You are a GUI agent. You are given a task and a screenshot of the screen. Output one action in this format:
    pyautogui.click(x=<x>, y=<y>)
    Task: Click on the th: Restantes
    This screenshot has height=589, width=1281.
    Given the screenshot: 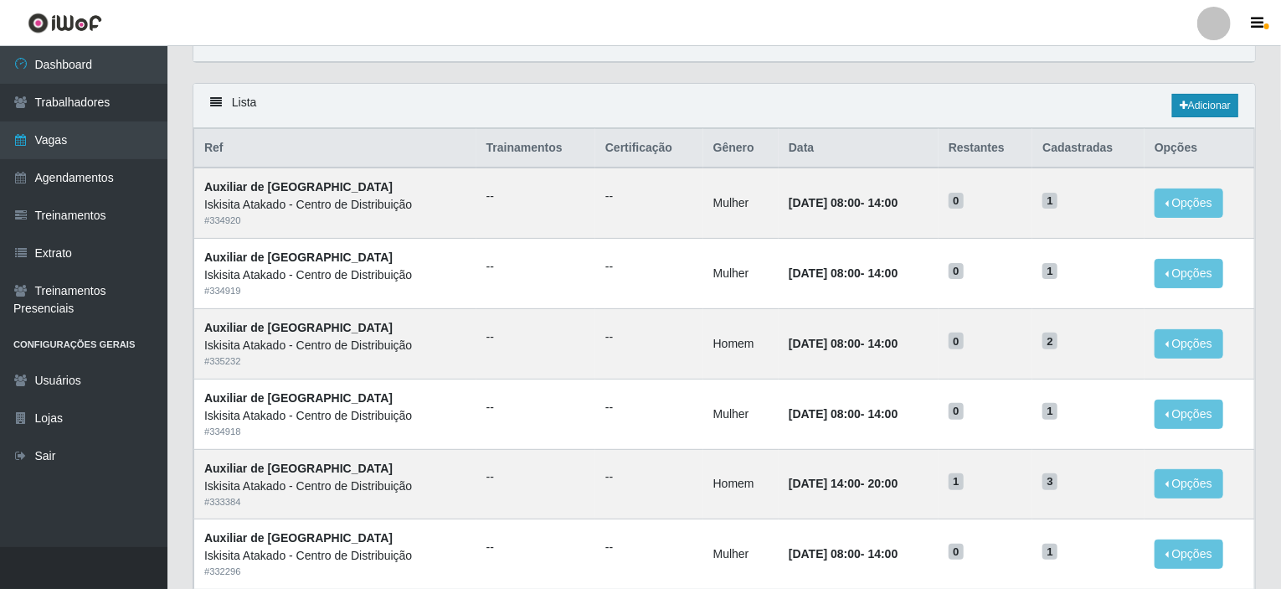 What is the action you would take?
    pyautogui.click(x=986, y=148)
    